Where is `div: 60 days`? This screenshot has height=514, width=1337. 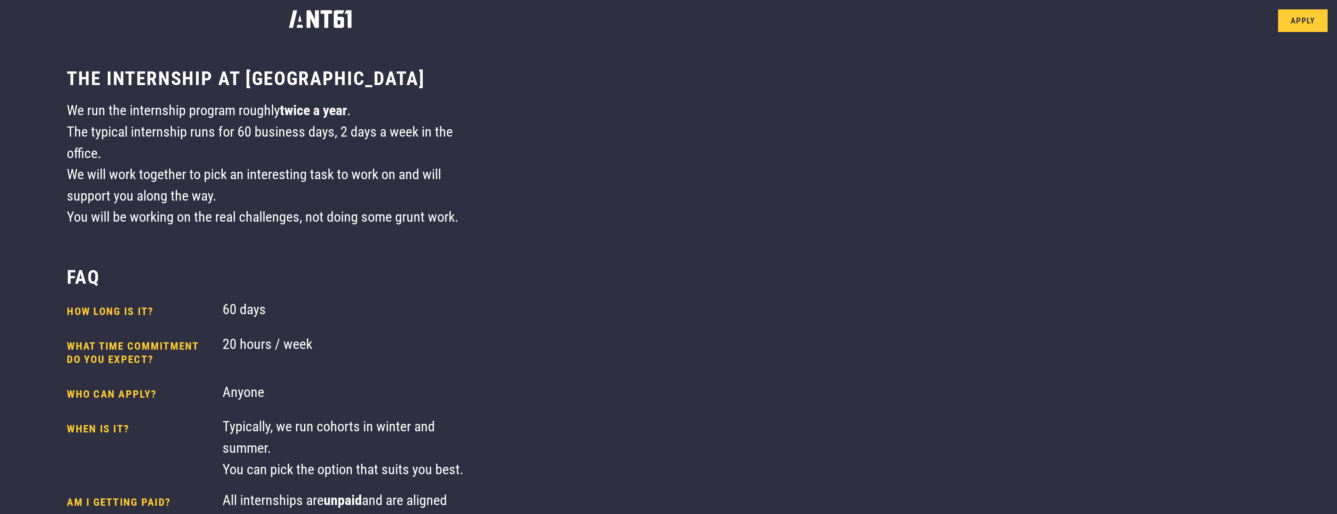 div: 60 days is located at coordinates (344, 312).